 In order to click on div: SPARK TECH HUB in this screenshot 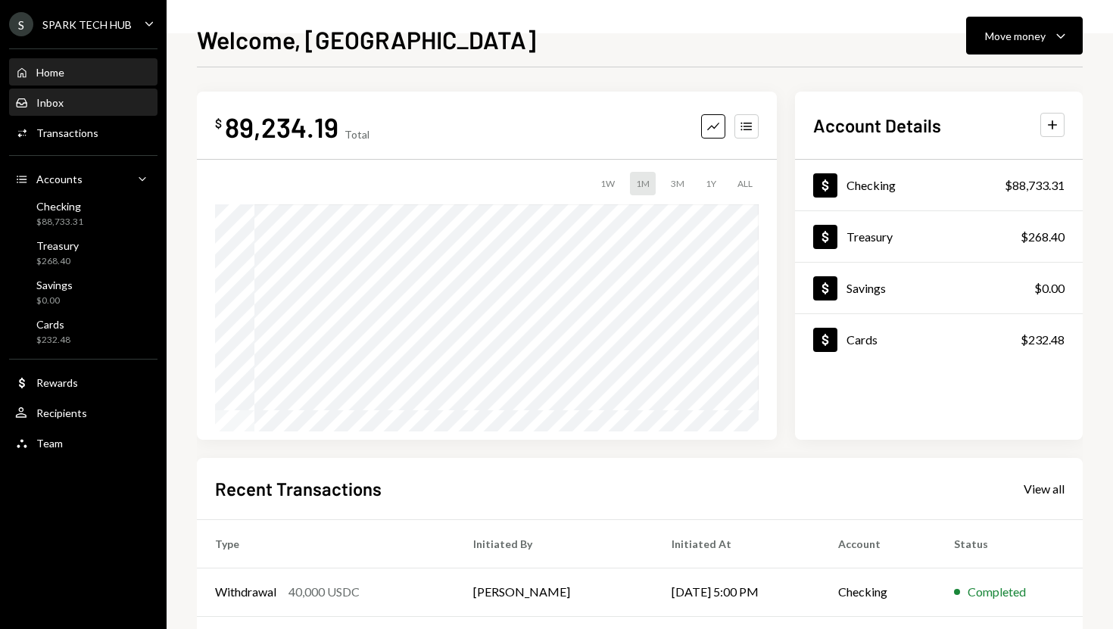, I will do `click(87, 24)`.